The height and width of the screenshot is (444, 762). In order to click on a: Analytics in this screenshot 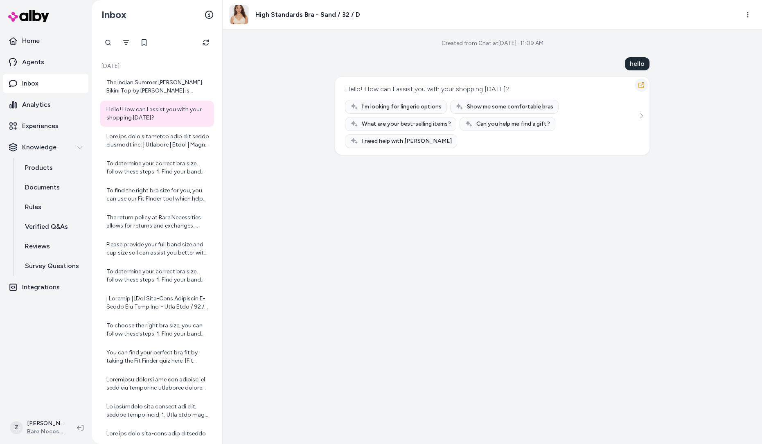, I will do `click(46, 105)`.